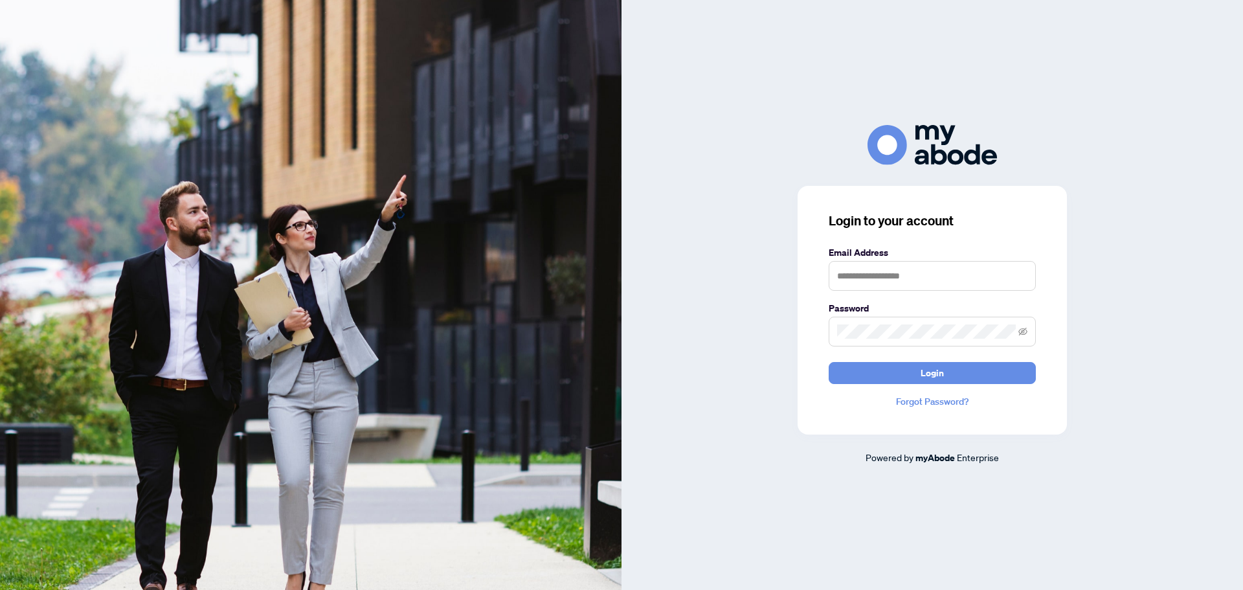 This screenshot has height=590, width=1243. What do you see at coordinates (978, 457) in the screenshot?
I see `span: Enterprise` at bounding box center [978, 457].